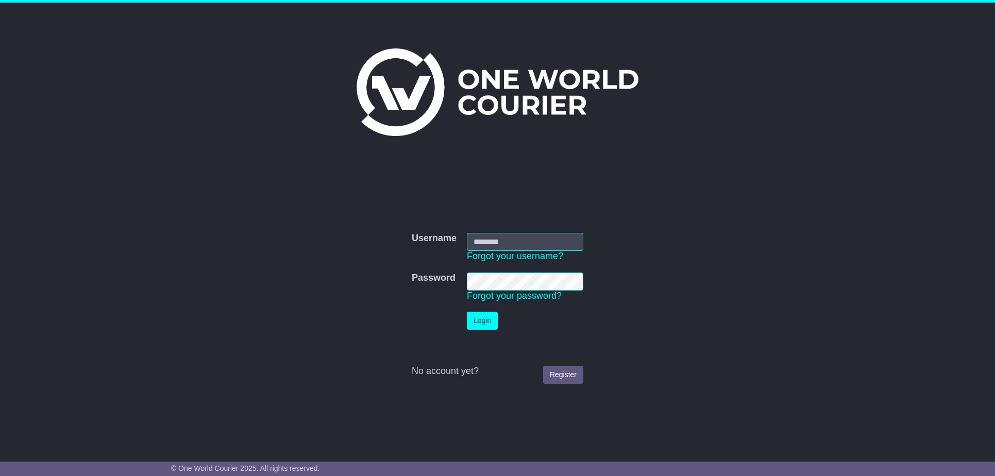  What do you see at coordinates (514, 296) in the screenshot?
I see `a: Forgot your password?` at bounding box center [514, 296].